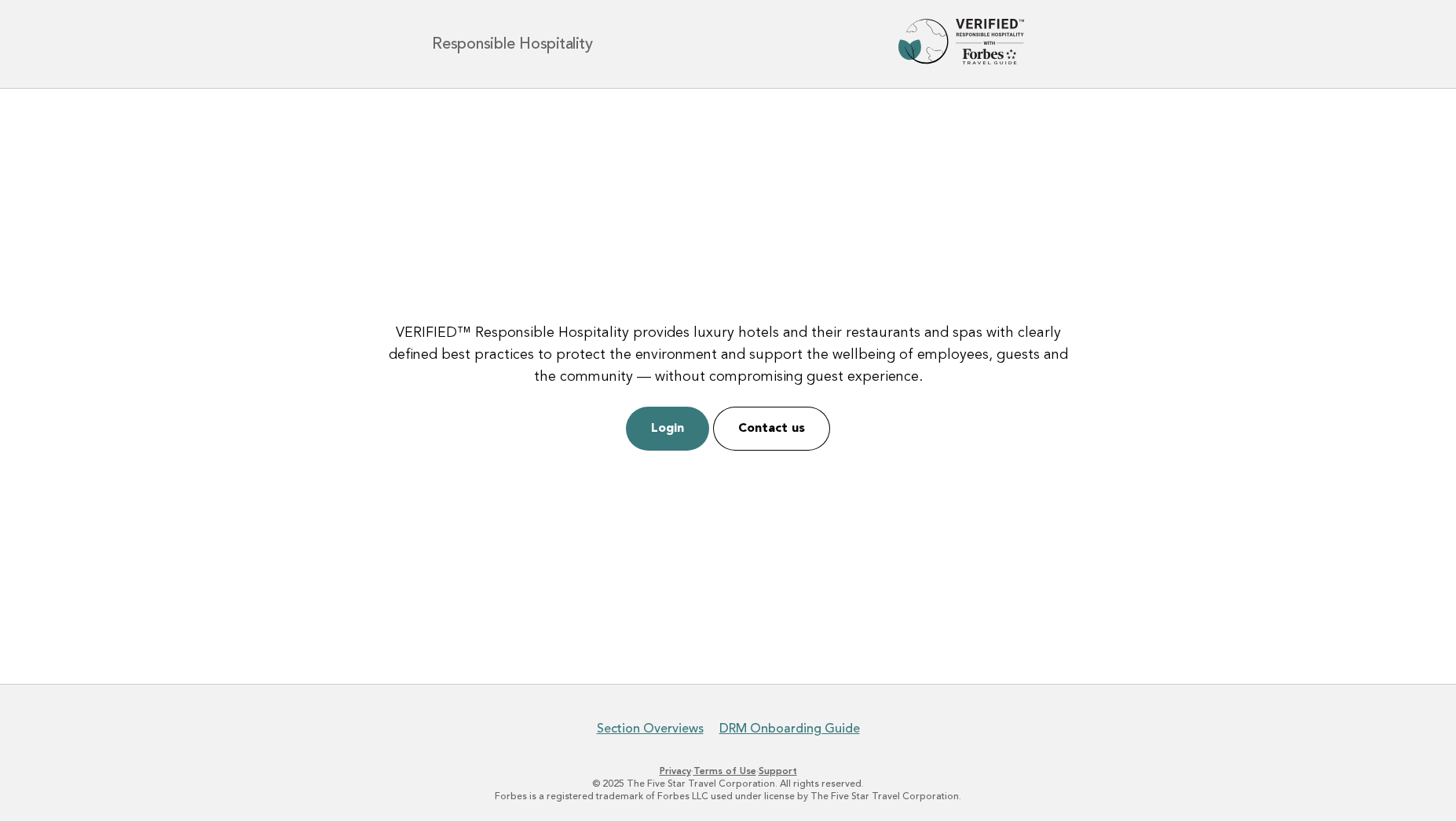 The height and width of the screenshot is (822, 1456). What do you see at coordinates (667, 428) in the screenshot?
I see `a: Login` at bounding box center [667, 428].